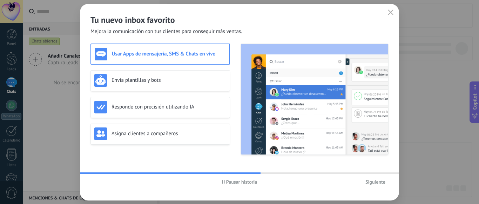 The image size is (479, 204). I want to click on h2: Tu nuevo inbox favorito, so click(239, 20).